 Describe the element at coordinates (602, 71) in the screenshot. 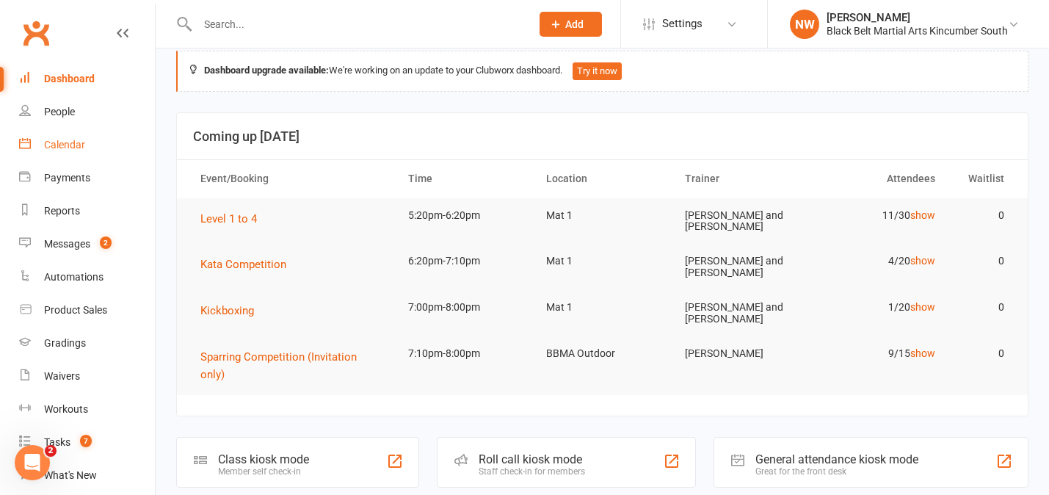

I see `div: We're working on an update to your Clubworx dashboard.` at that location.